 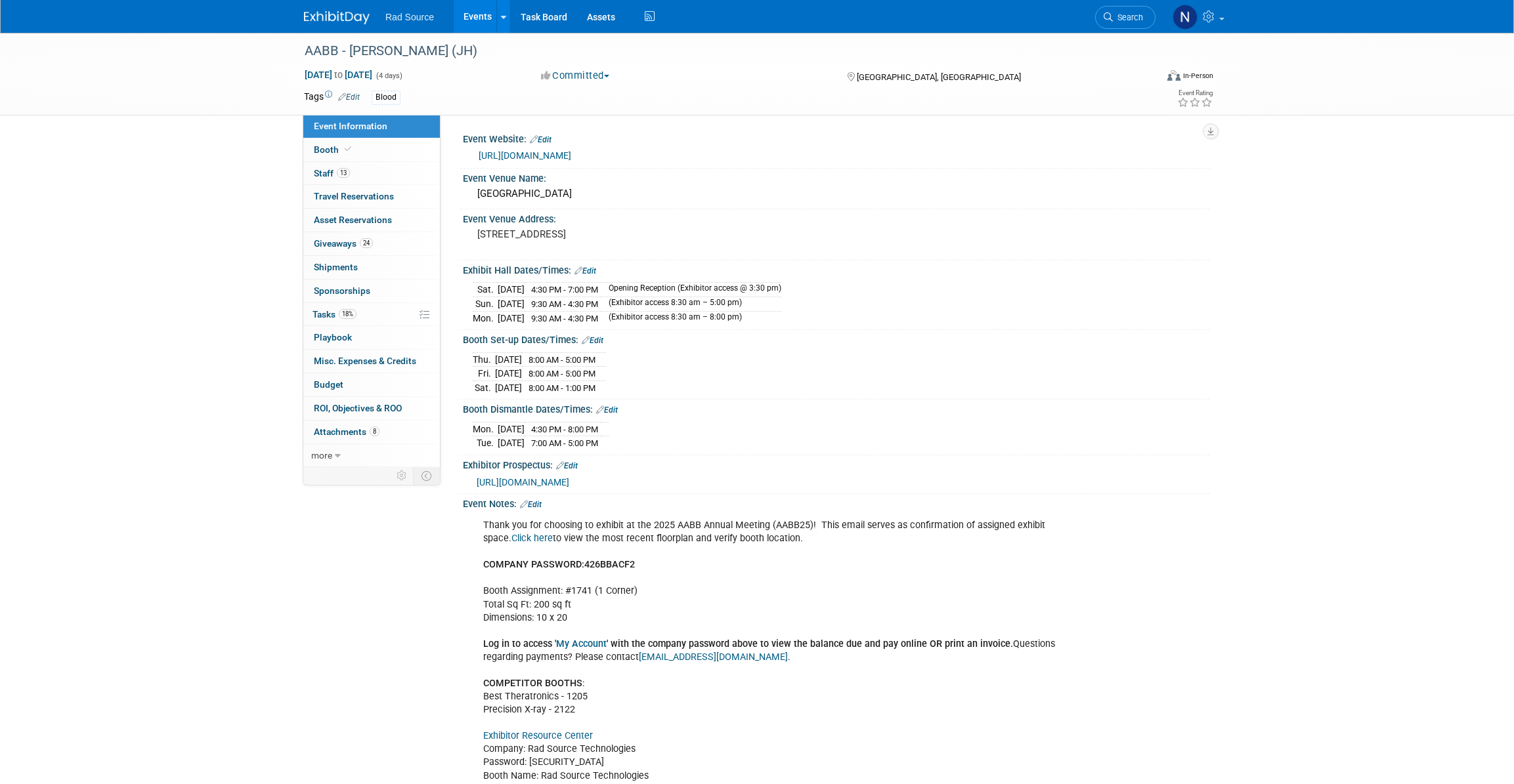 What do you see at coordinates (837, 138) in the screenshot?
I see `div: Event Website:` at bounding box center [837, 138].